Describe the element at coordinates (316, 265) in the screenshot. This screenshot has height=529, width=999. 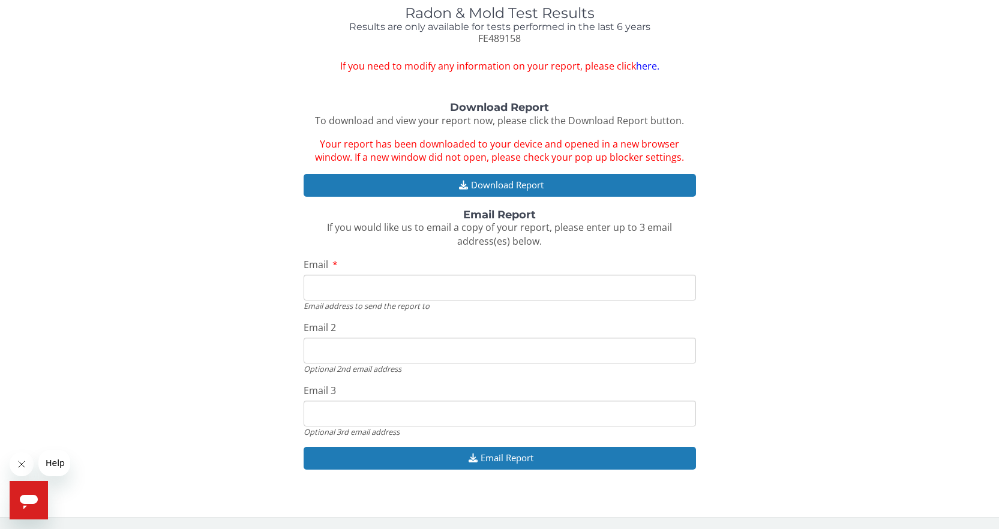
I see `span: Email` at that location.